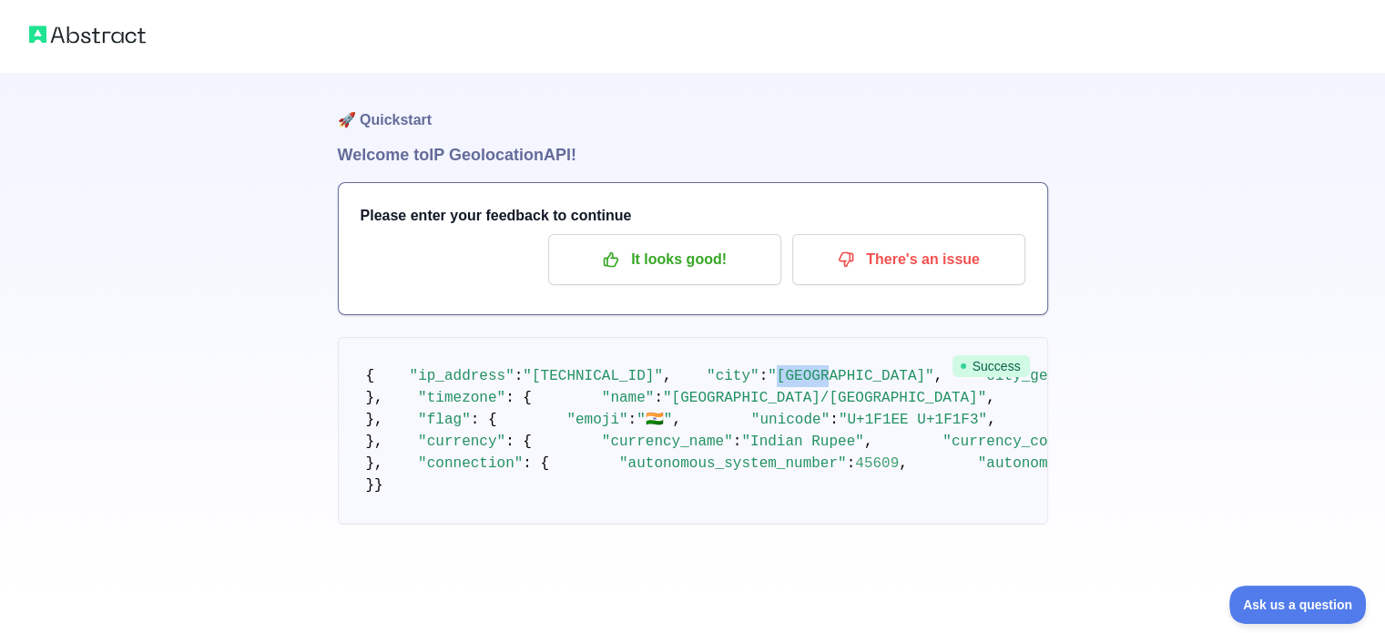  What do you see at coordinates (909, 260) in the screenshot?
I see `button: There's an issue` at bounding box center [909, 260].